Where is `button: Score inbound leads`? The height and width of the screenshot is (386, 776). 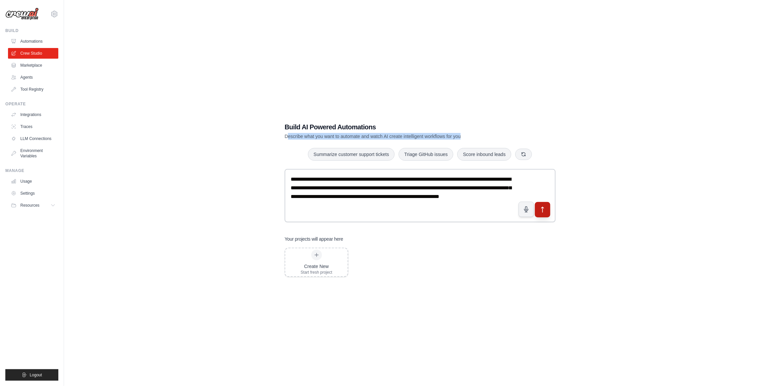 button: Score inbound leads is located at coordinates (484, 154).